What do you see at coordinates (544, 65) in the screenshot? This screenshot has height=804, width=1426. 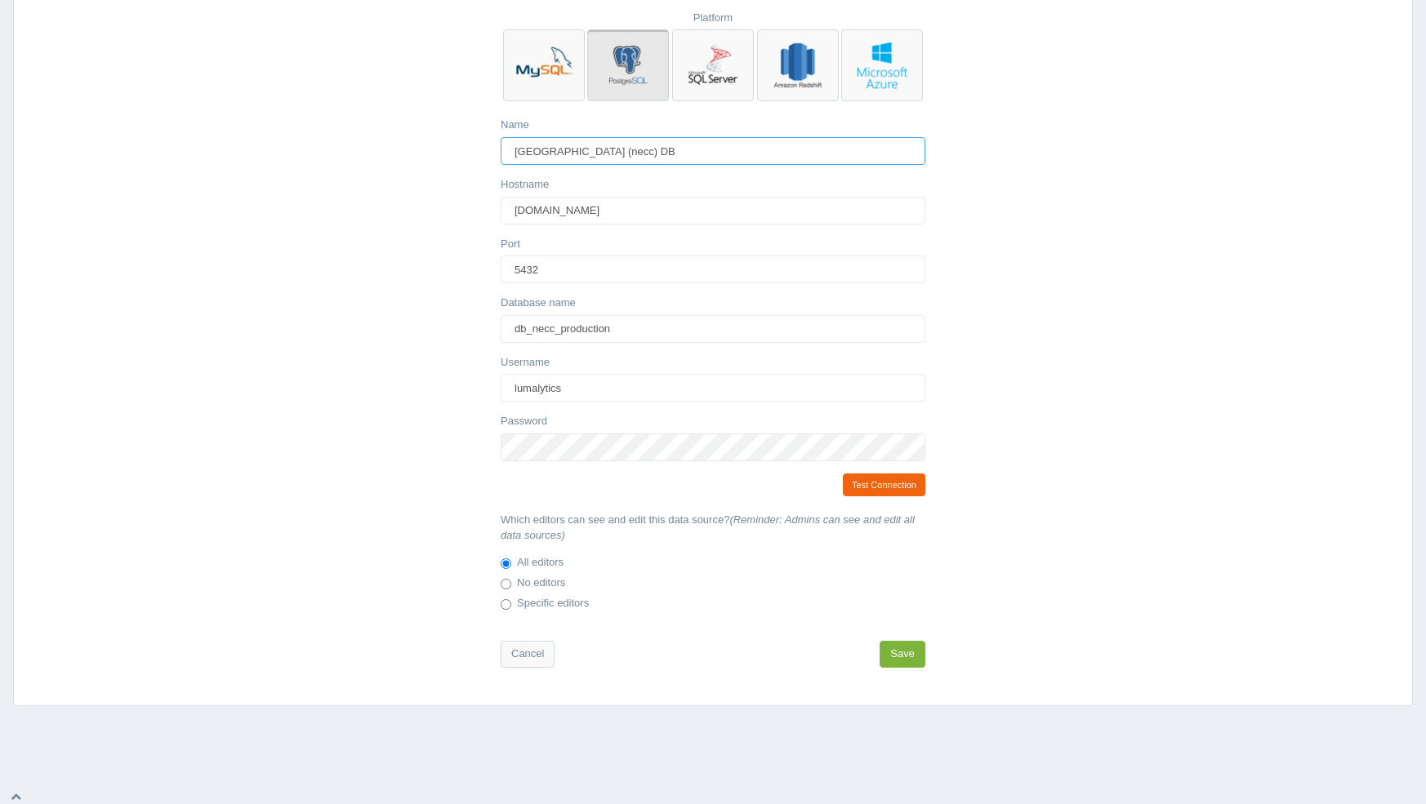 I see `img: mysql-logo-e60fdf34fc7258d6cee0a46fb4a0a85f3c1e4c25954dfb403a5288c8d259cb4e.png` at bounding box center [544, 65].